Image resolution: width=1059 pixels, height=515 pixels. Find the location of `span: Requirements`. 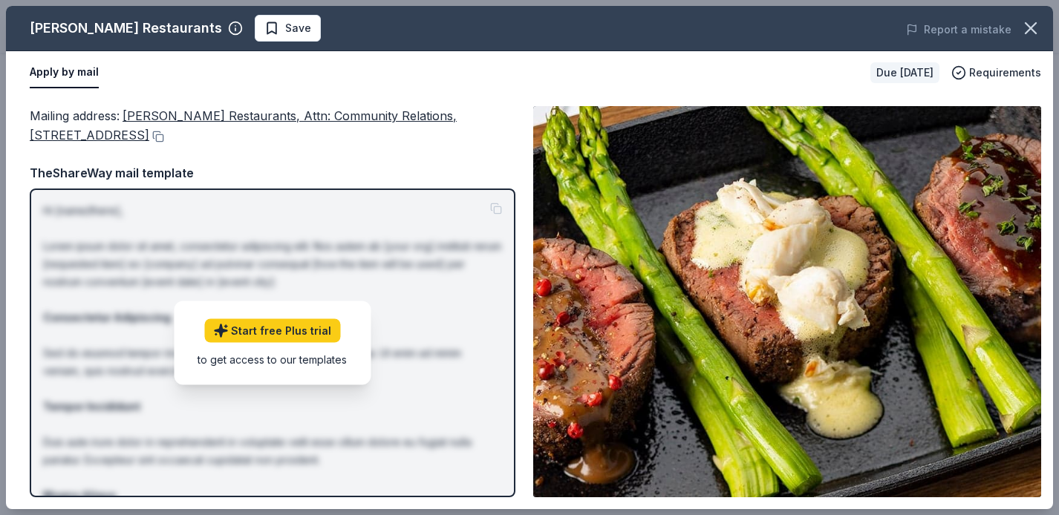

span: Requirements is located at coordinates (1005, 73).